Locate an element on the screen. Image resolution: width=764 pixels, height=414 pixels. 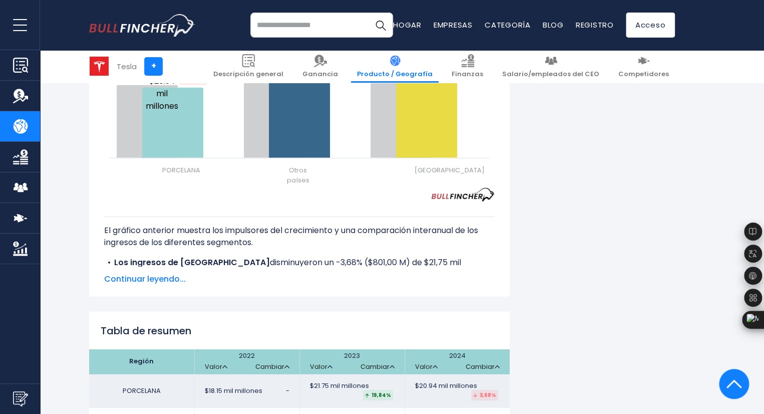
a: Blog is located at coordinates (553, 25).